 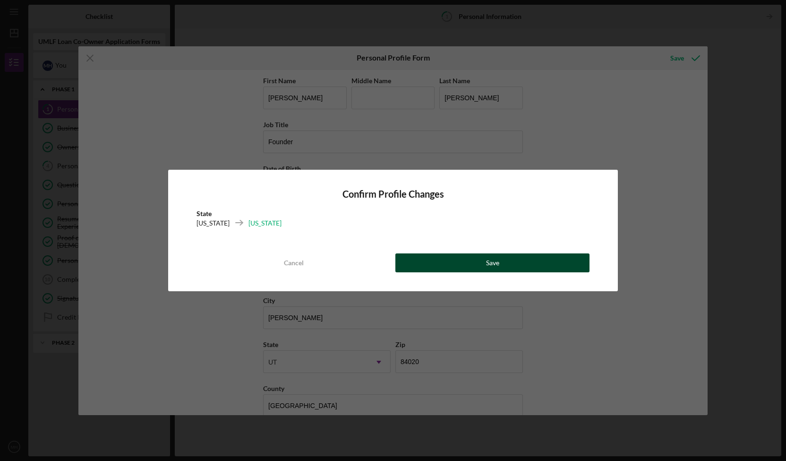 What do you see at coordinates (294, 263) in the screenshot?
I see `div: Cancel` at bounding box center [294, 263].